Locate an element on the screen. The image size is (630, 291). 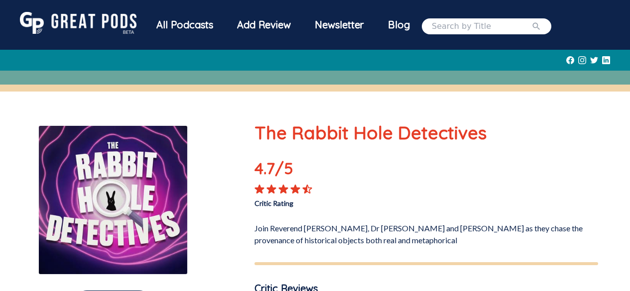
img: GreatPods is located at coordinates (78, 23).